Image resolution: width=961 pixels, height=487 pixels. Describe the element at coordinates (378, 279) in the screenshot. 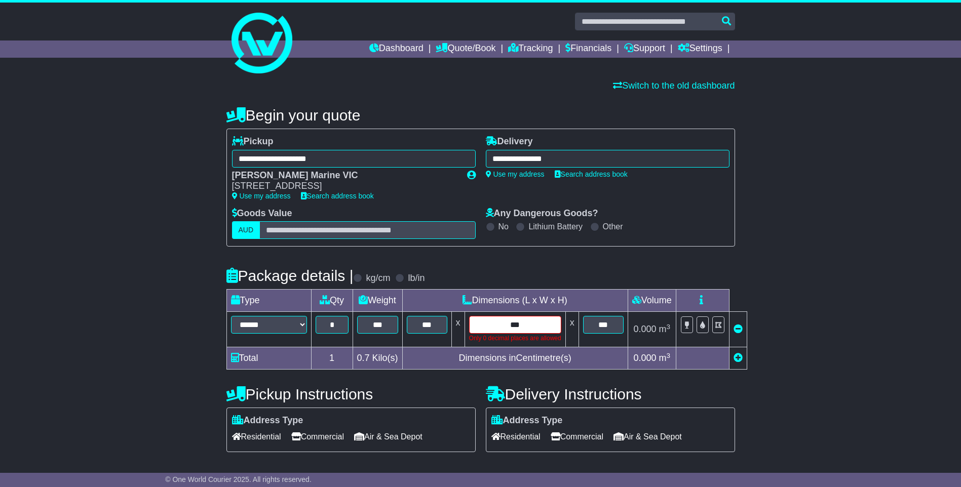

I see `label: kg/cm` at that location.